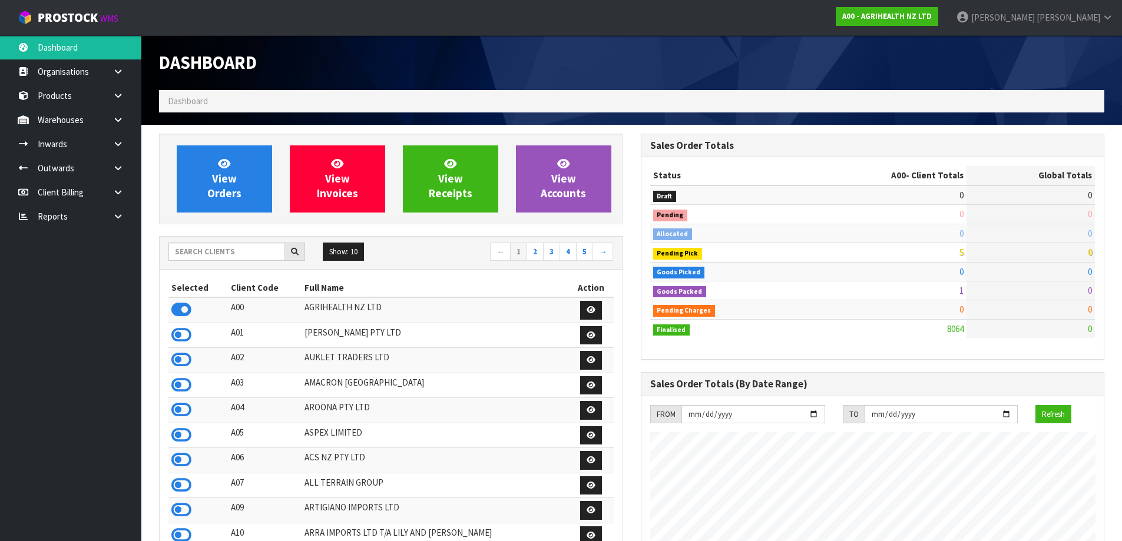  What do you see at coordinates (673, 234) in the screenshot?
I see `span: Allocated` at bounding box center [673, 234].